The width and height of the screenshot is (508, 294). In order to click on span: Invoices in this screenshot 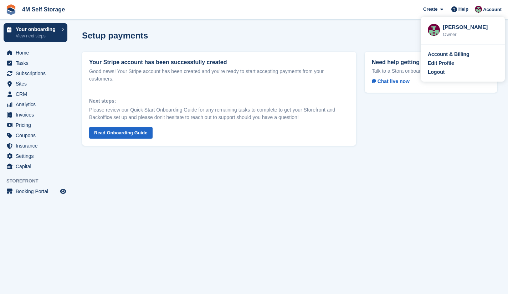, I will do `click(37, 115)`.